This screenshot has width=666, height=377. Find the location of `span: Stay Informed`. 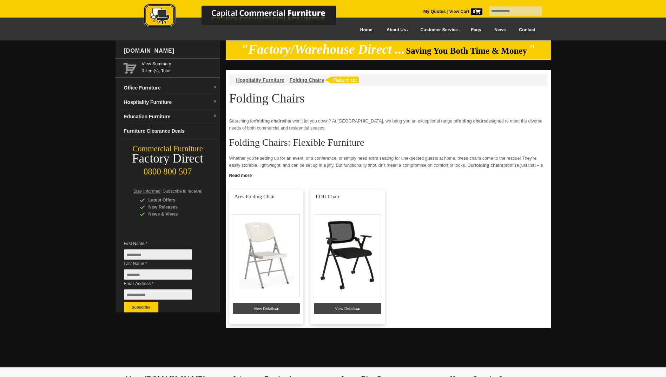

span: Stay Informed is located at coordinates (147, 191).